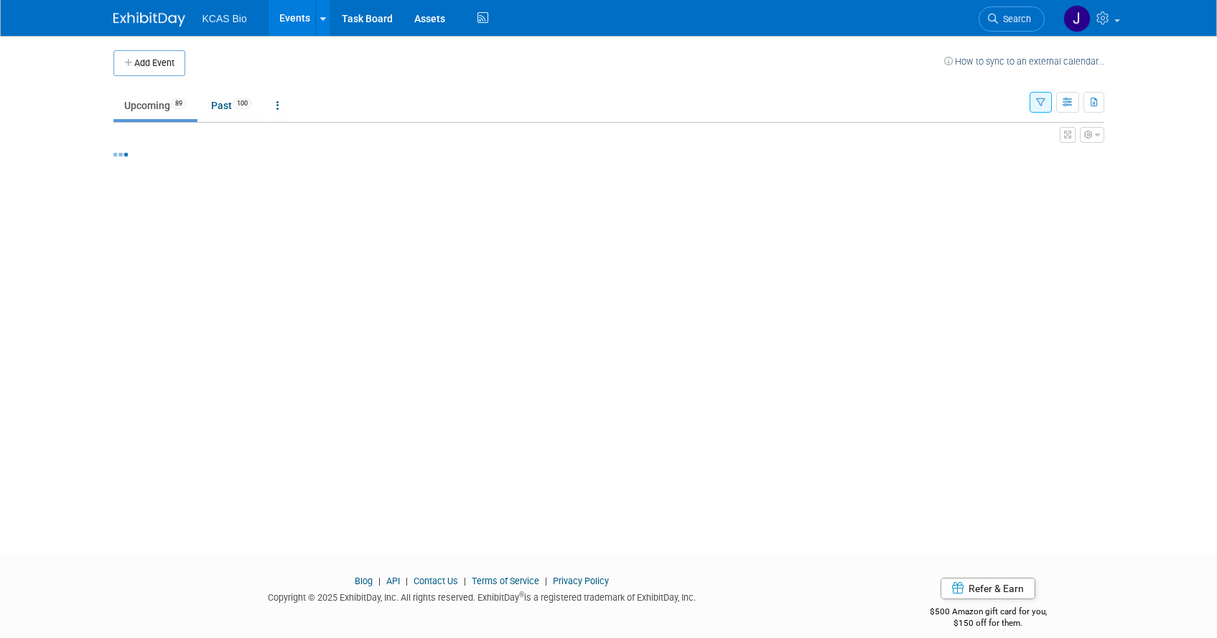 This screenshot has height=638, width=1217. What do you see at coordinates (1077, 19) in the screenshot?
I see `img: Jason Hannah` at bounding box center [1077, 19].